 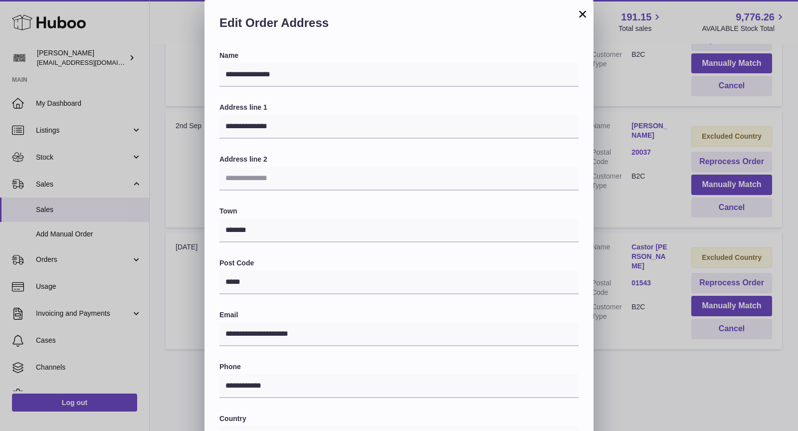 I want to click on h2: Edit Order Address, so click(x=399, y=25).